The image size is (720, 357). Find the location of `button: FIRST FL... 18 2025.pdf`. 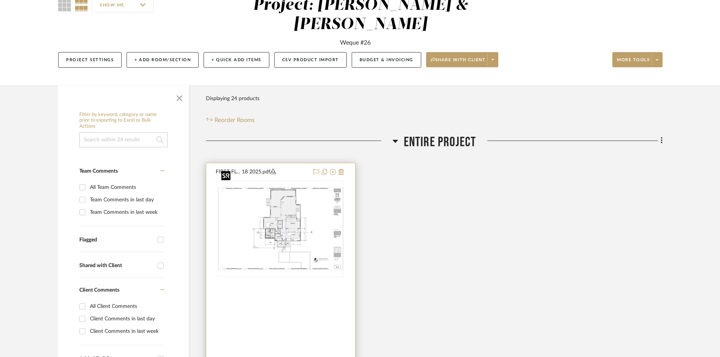

button: FIRST FL... 18 2025.pdf is located at coordinates (262, 172).